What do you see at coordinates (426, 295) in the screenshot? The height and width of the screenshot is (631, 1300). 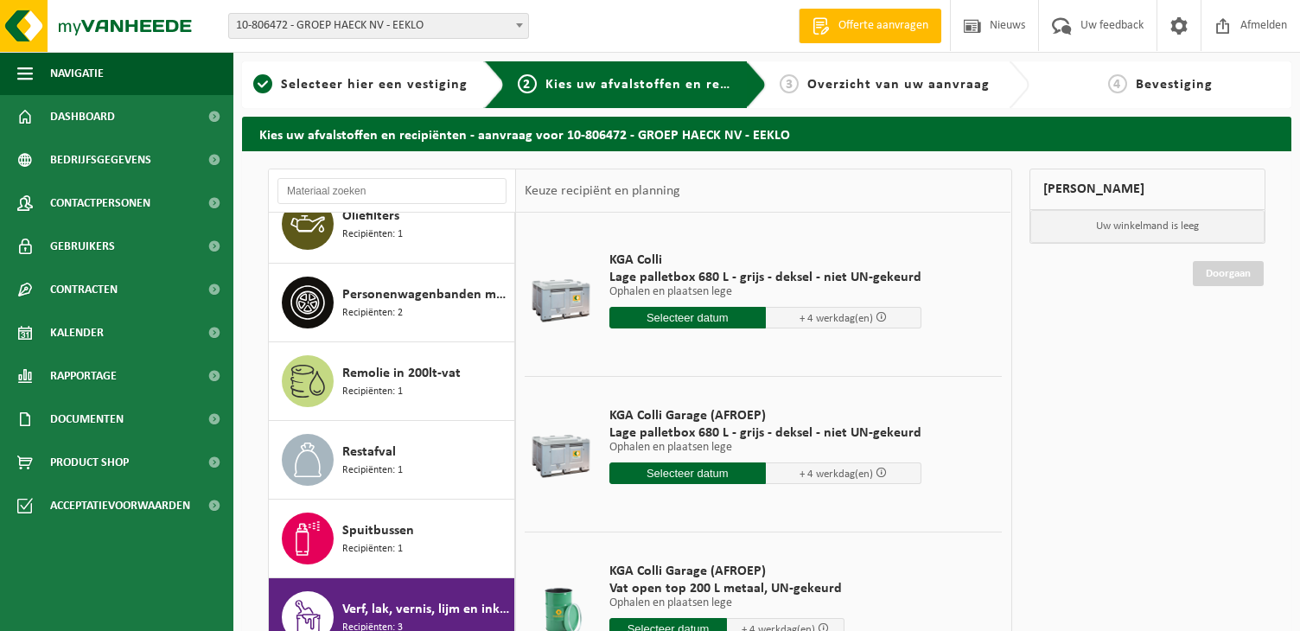 I see `span: Personenwagenbanden met en zonder velg` at bounding box center [426, 295].